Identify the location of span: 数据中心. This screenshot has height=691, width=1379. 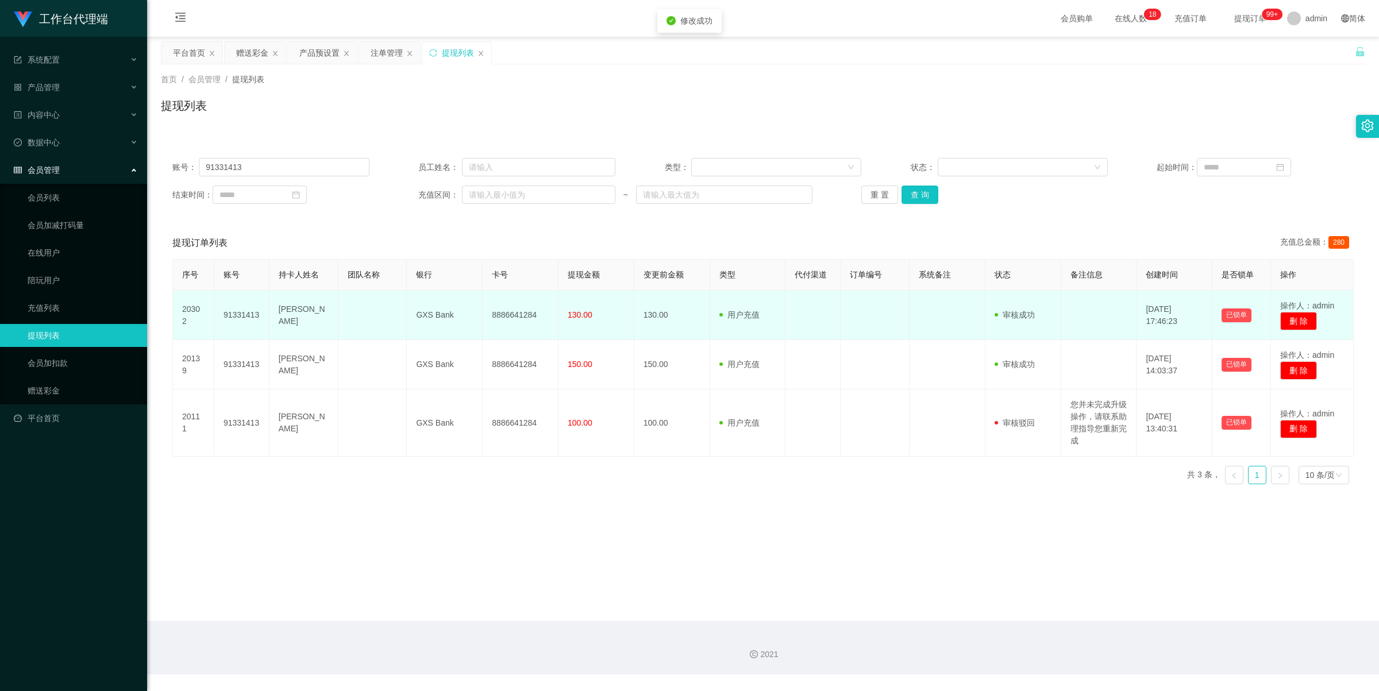
(37, 142).